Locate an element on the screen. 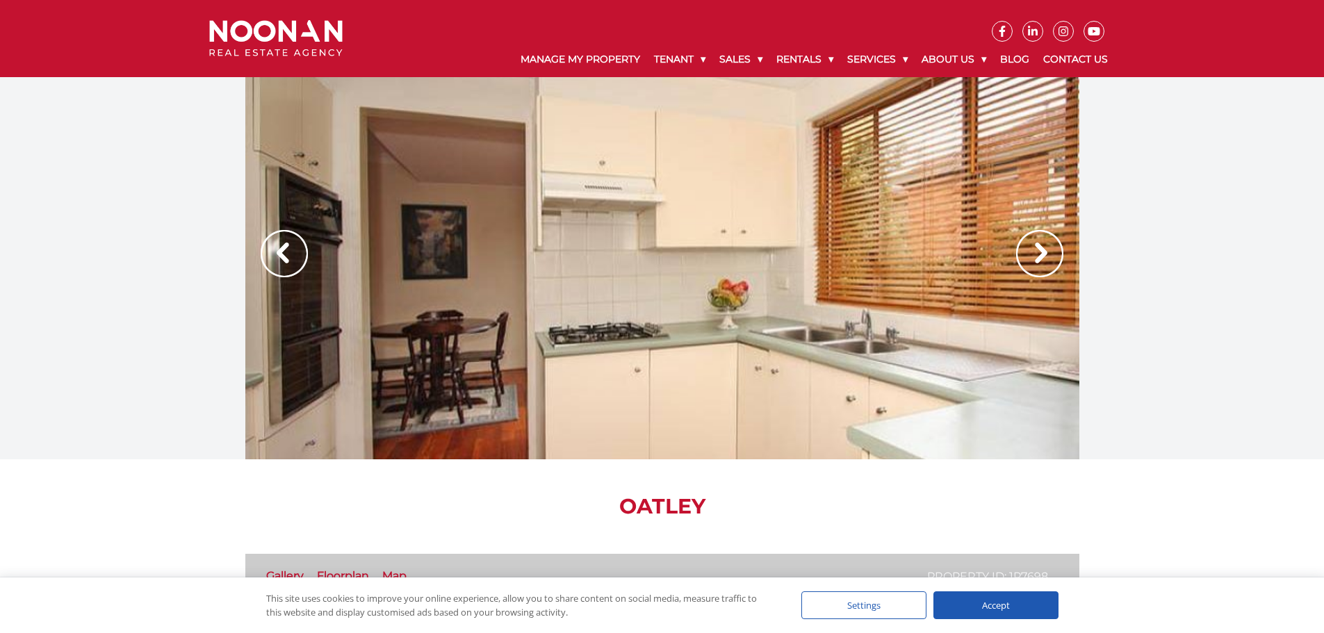 Image resolution: width=1324 pixels, height=633 pixels. a: Floorplan is located at coordinates (343, 575).